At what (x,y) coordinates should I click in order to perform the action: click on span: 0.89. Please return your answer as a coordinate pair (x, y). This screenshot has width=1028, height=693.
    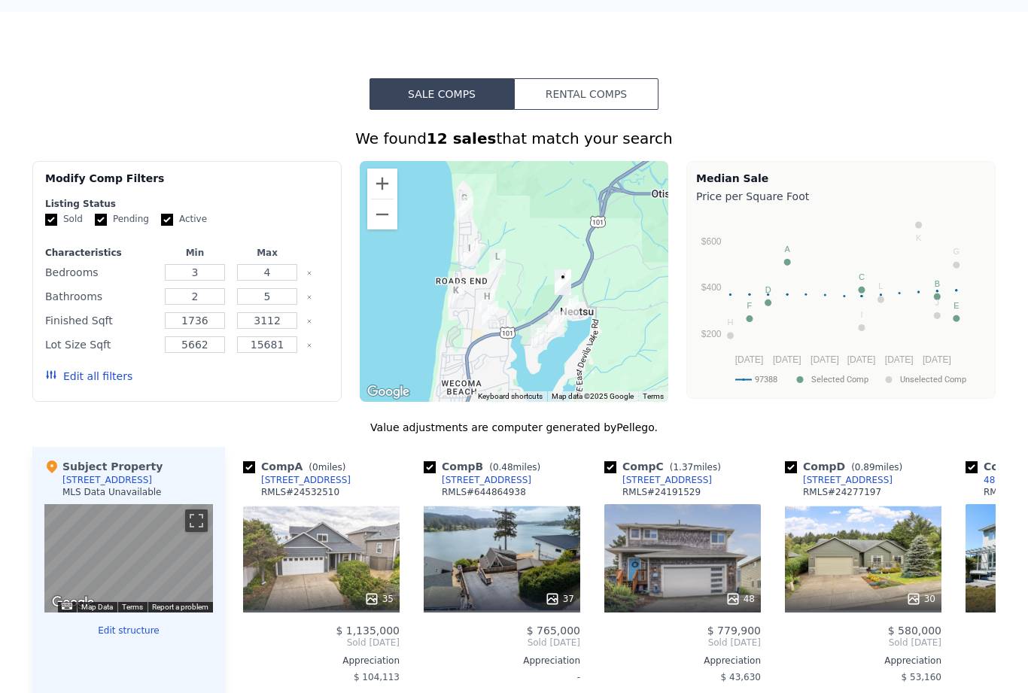
    Looking at the image, I should click on (865, 468).